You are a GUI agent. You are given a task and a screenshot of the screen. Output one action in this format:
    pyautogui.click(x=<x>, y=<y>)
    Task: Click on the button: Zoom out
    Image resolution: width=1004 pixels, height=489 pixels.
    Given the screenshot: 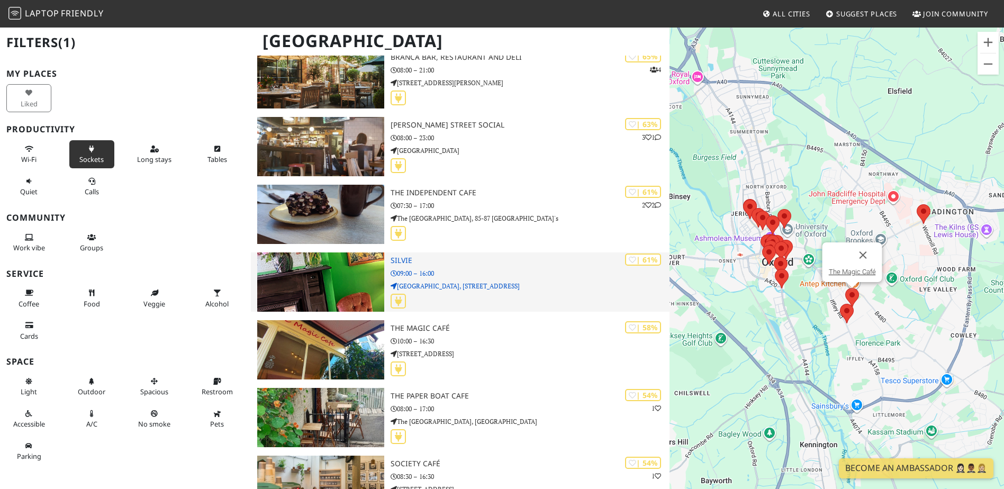 What is the action you would take?
    pyautogui.click(x=988, y=64)
    